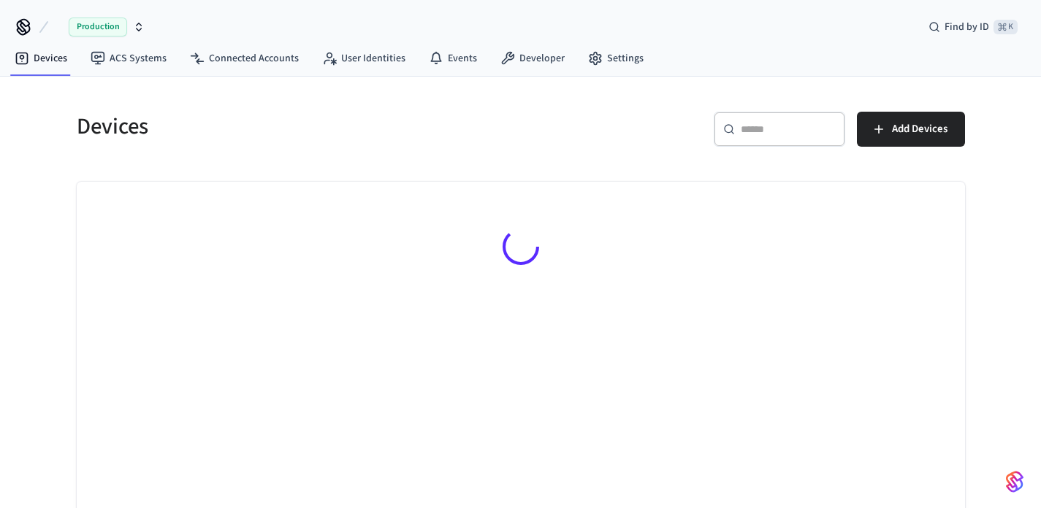 This screenshot has height=508, width=1041. I want to click on button: Add Devices, so click(911, 129).